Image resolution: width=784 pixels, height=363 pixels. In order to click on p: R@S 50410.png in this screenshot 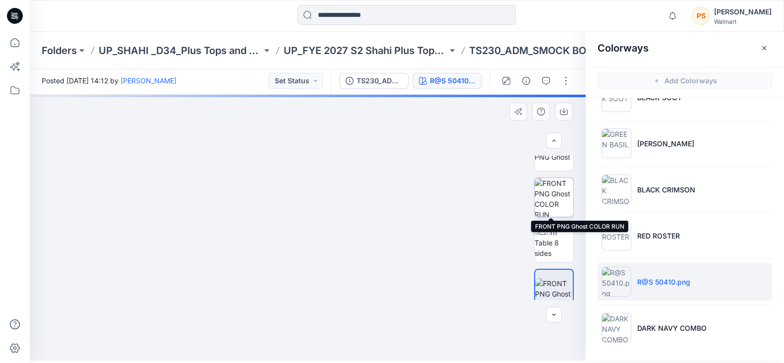, I will do `click(663, 282)`.